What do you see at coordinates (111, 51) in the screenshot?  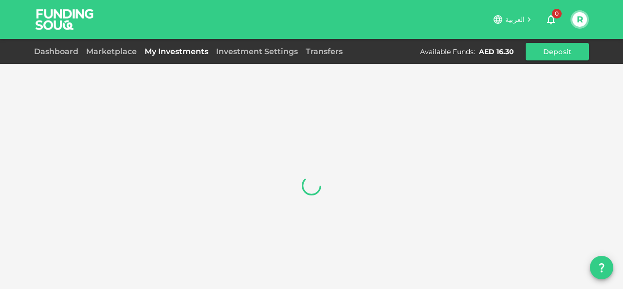 I see `a: Marketplace` at bounding box center [111, 51].